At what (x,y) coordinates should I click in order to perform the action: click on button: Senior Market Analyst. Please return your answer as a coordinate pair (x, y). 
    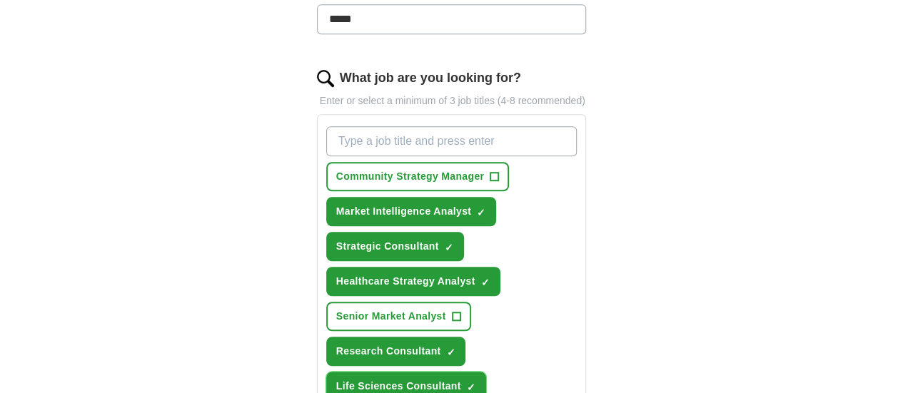
    Looking at the image, I should click on (398, 316).